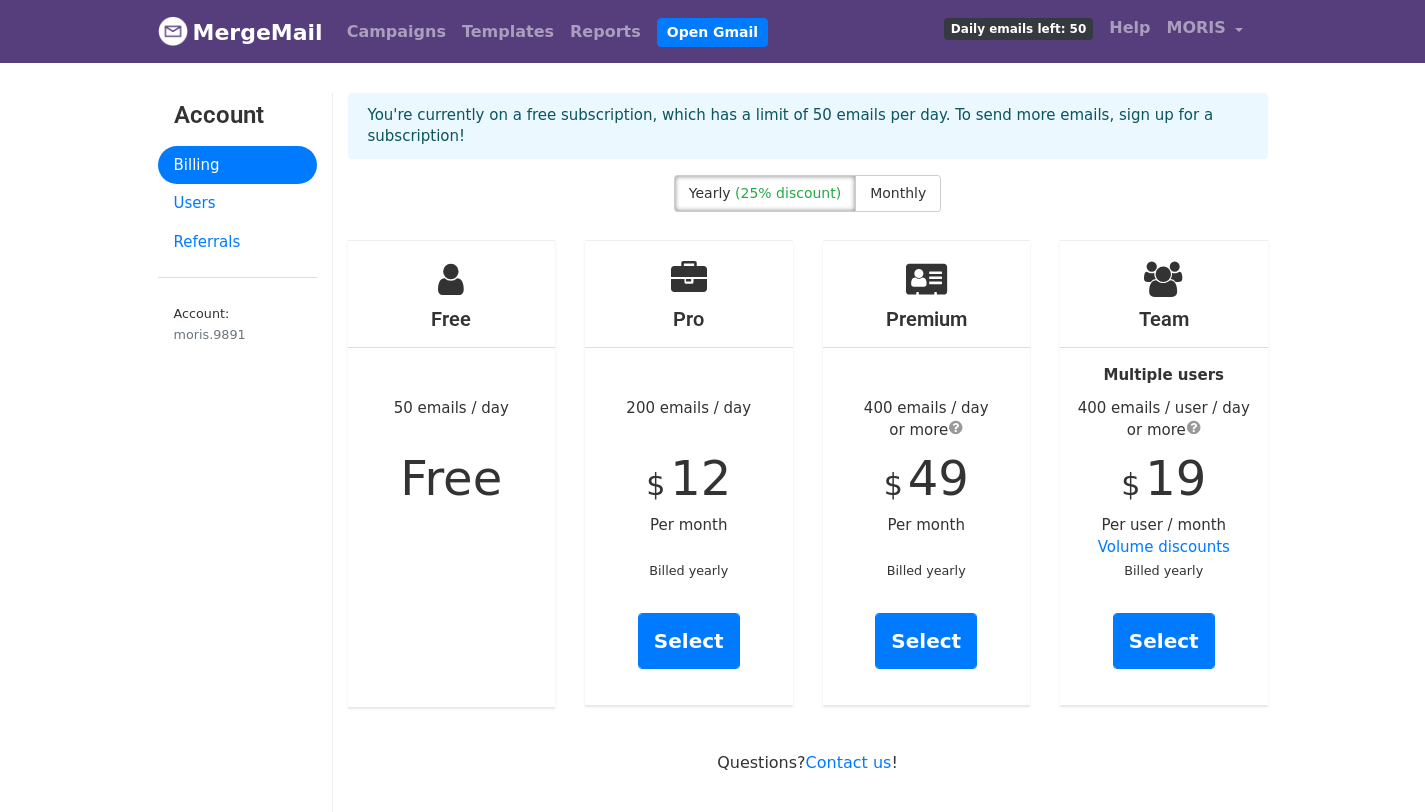 This screenshot has width=1425, height=812. Describe the element at coordinates (1164, 319) in the screenshot. I see `h4: Team` at that location.